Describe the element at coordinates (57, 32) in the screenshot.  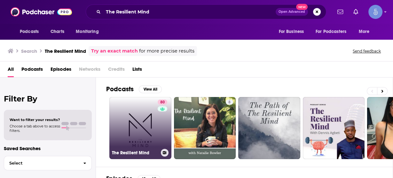
I see `a: Charts` at that location.